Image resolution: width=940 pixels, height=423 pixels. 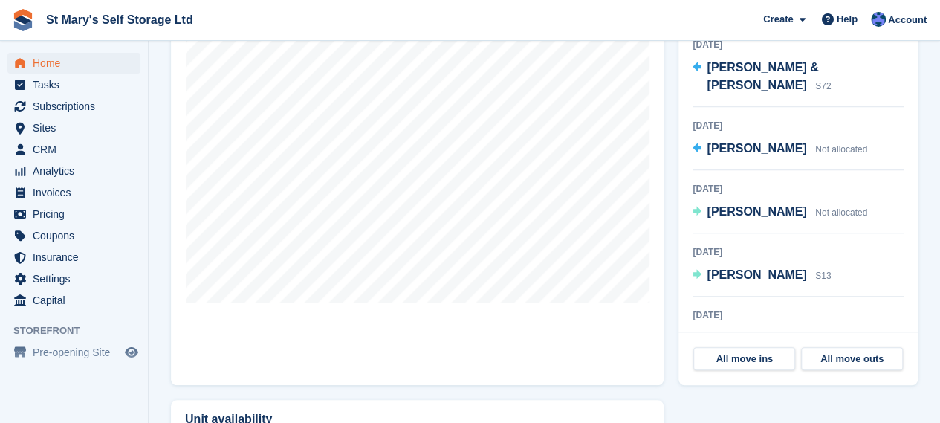 What do you see at coordinates (744, 359) in the screenshot?
I see `a: All move ins` at bounding box center [744, 359].